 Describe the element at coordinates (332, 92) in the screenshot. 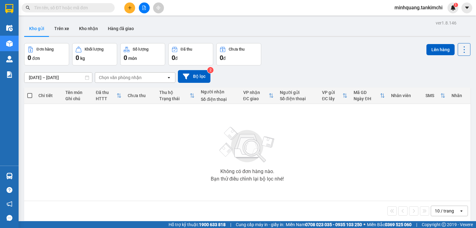

I see `div: VP gửi` at that location.